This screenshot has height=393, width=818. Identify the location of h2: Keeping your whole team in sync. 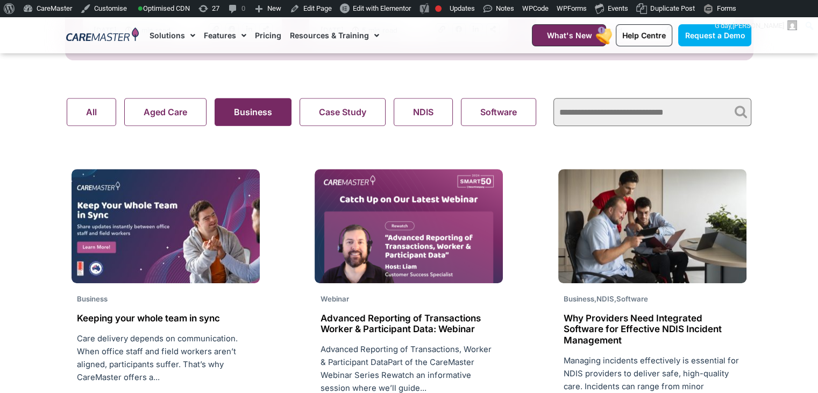
(166, 318).